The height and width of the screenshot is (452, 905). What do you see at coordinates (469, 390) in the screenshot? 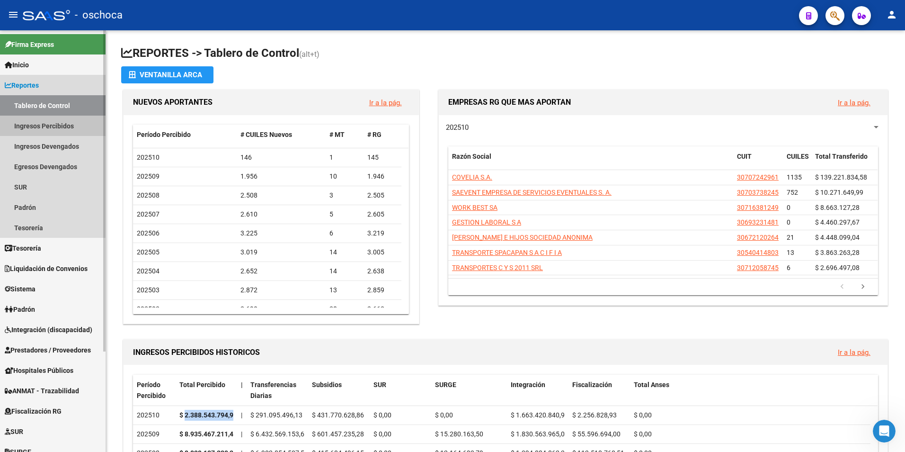
I see `datatable-header-cell: SURGE` at bounding box center [469, 390].